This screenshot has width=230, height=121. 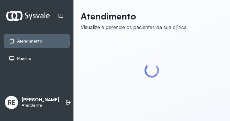 I want to click on span: Atendimento, so click(x=29, y=41).